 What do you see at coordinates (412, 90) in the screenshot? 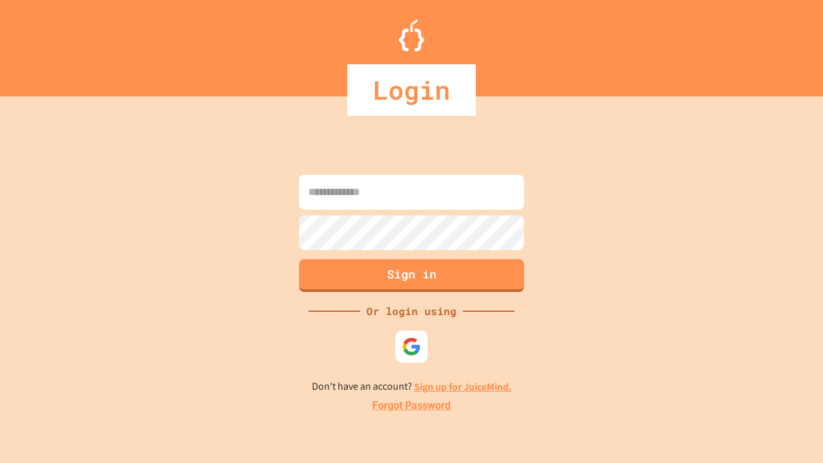
I see `div: Login` at bounding box center [412, 90].